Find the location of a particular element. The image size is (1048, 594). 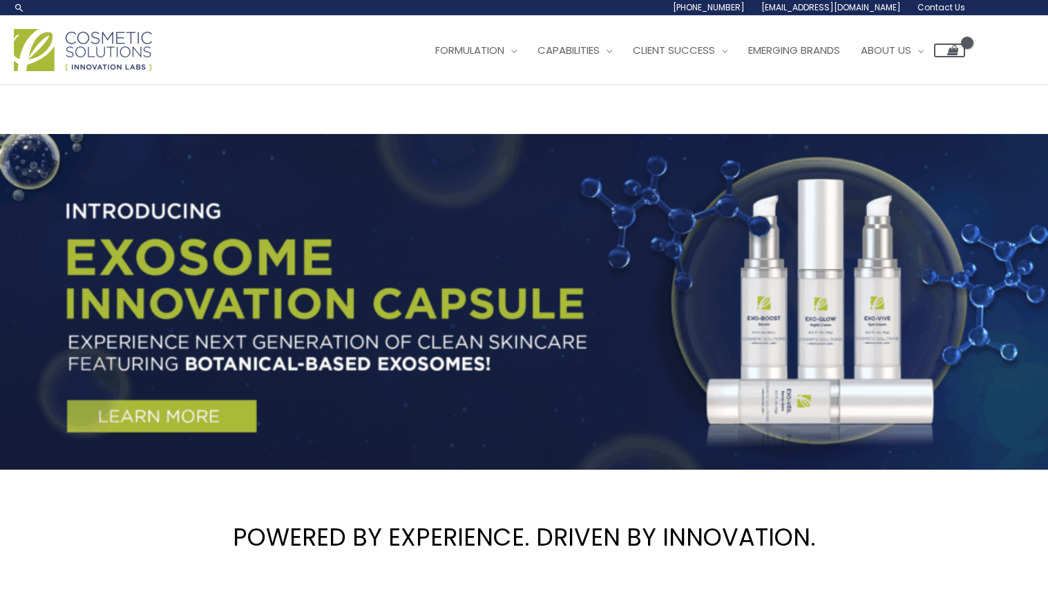

a: About Us is located at coordinates (892, 50).